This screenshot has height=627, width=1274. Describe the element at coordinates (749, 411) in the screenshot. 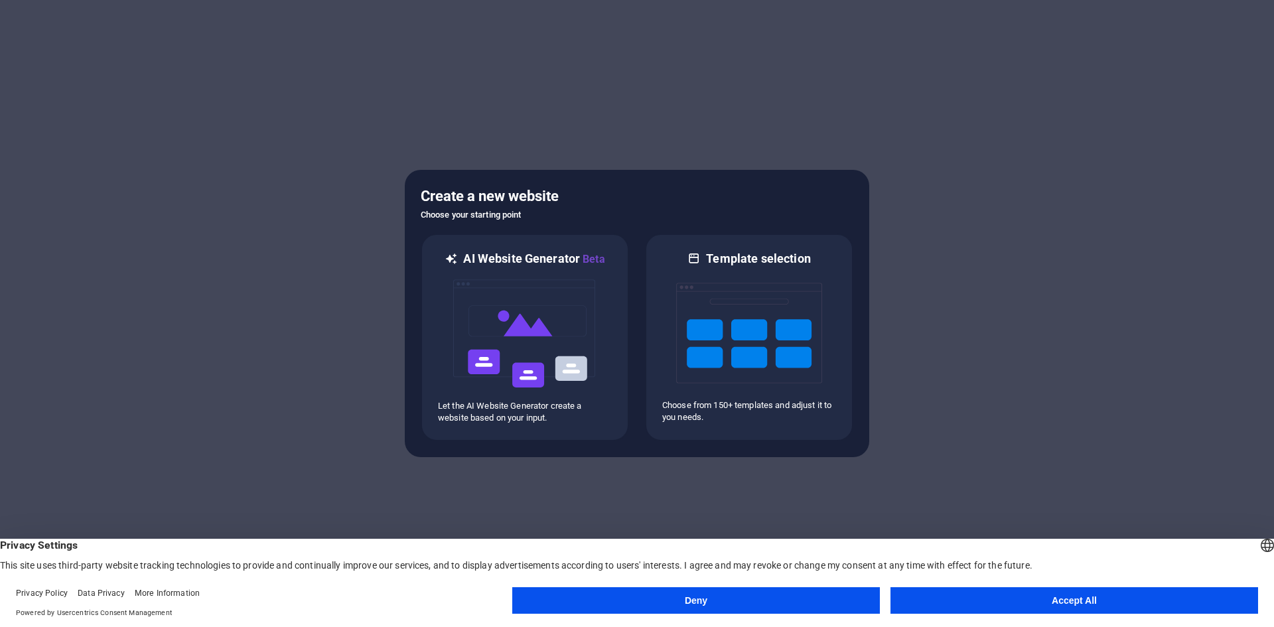

I see `p: Choose from 150+ templates and adjust it to you needs.` at that location.